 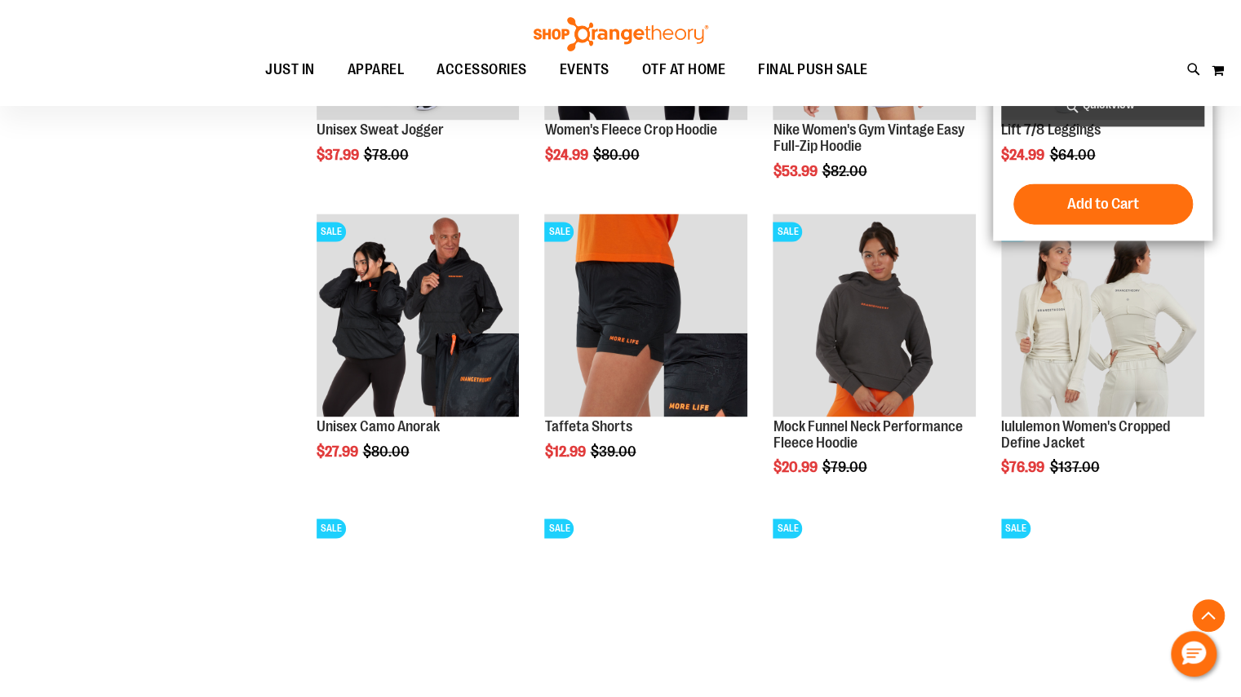 I want to click on span: $76.99, so click(x=1024, y=467).